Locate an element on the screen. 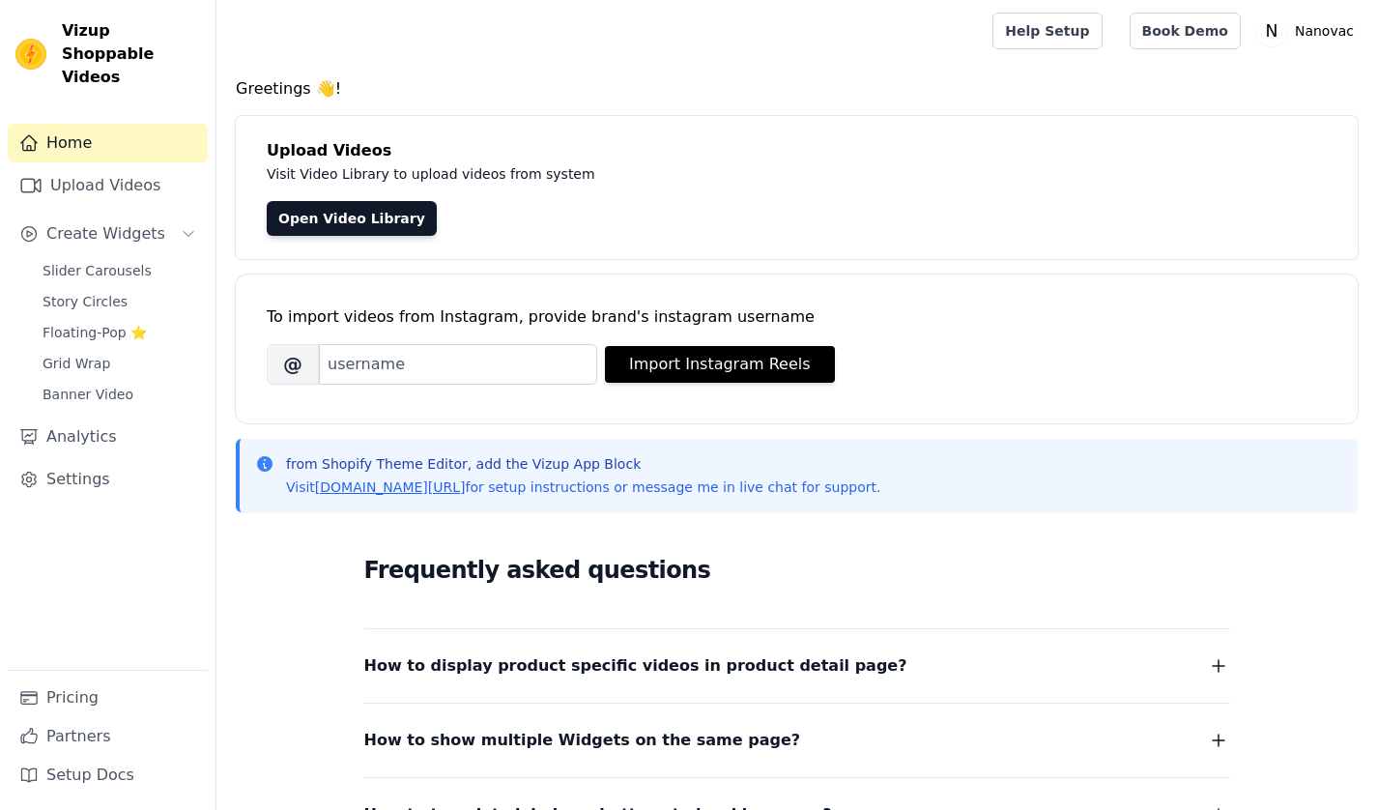 The width and height of the screenshot is (1377, 810). button: How to display product specific videos in product detail page? is located at coordinates (797, 666).